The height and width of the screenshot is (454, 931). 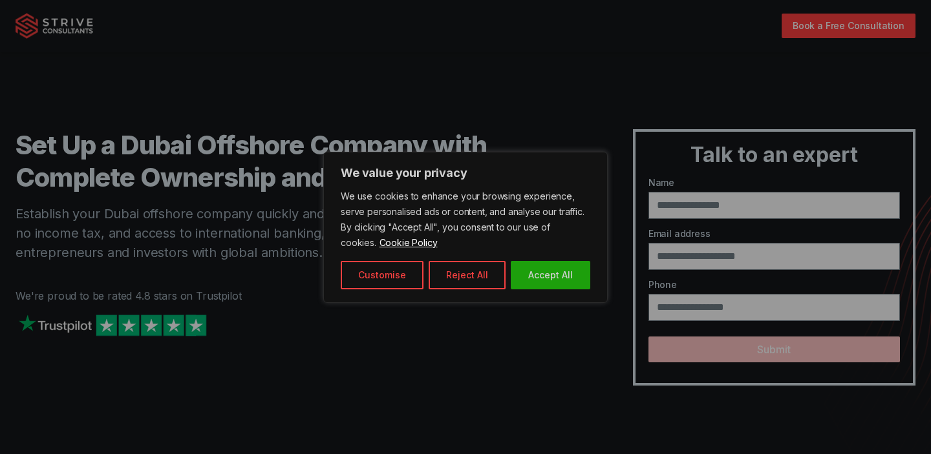 What do you see at coordinates (467, 275) in the screenshot?
I see `button: Reject All` at bounding box center [467, 275].